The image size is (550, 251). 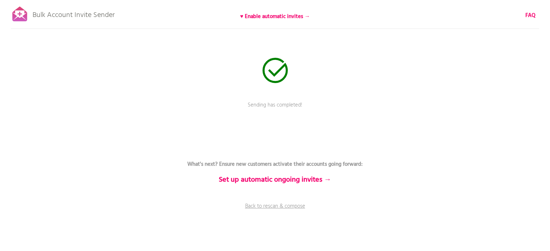 What do you see at coordinates (275, 212) in the screenshot?
I see `a: Back to rescan & compose` at bounding box center [275, 212].